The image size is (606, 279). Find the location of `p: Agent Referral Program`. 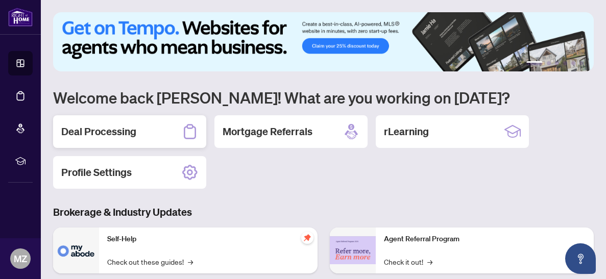

p: Agent Referral Program is located at coordinates (485, 239).